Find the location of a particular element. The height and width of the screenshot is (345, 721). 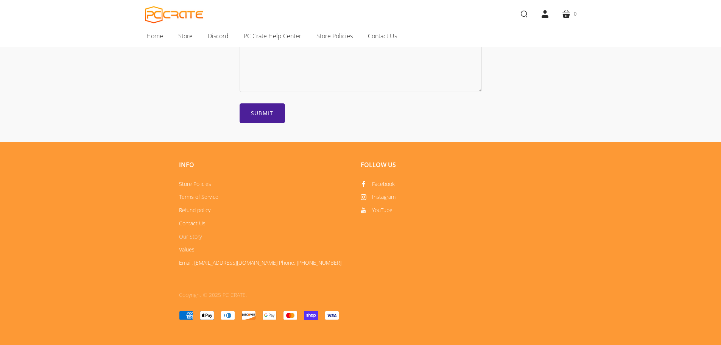

span: Contact Us is located at coordinates (382, 36).